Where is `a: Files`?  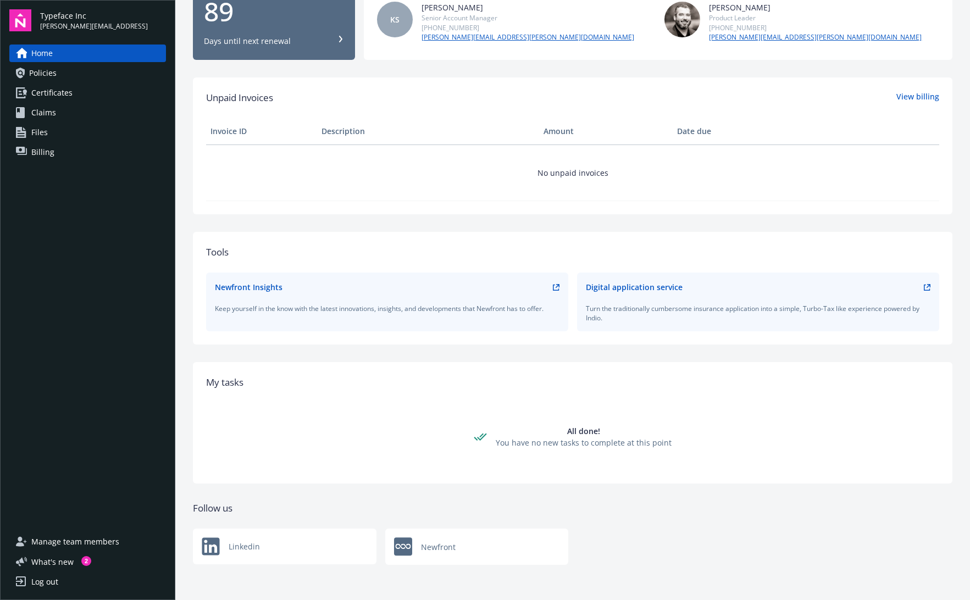
a: Files is located at coordinates (87, 132).